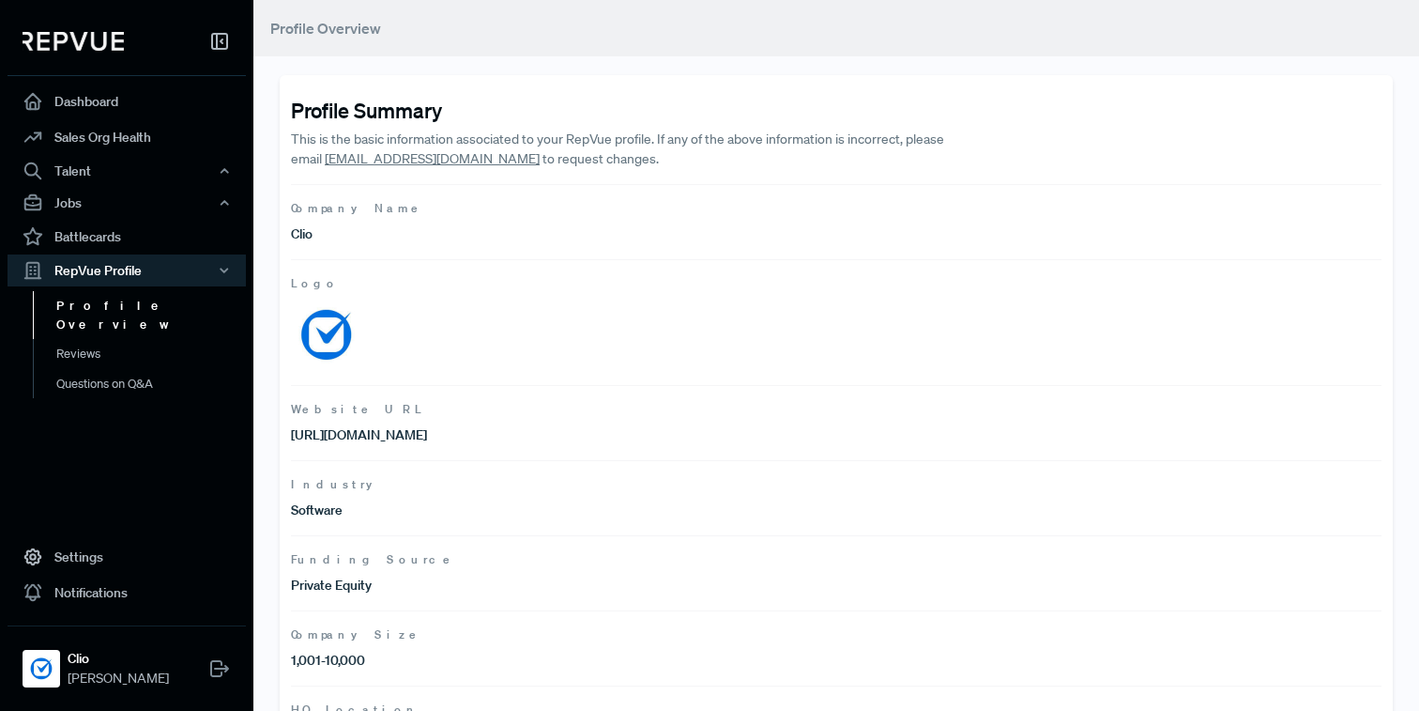 This screenshot has height=711, width=1419. I want to click on div: Jobs, so click(127, 203).